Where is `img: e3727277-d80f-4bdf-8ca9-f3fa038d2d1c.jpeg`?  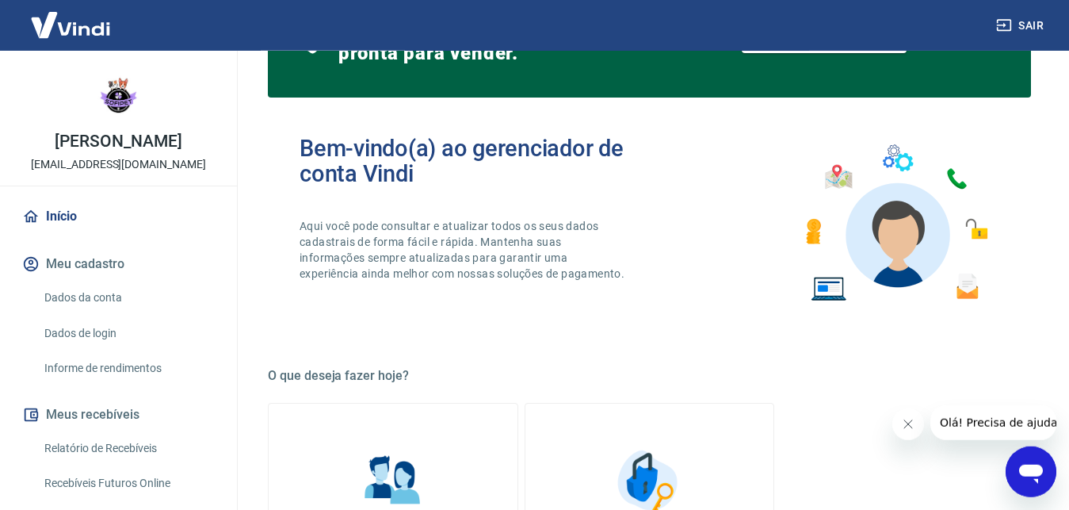 img: e3727277-d80f-4bdf-8ca9-f3fa038d2d1c.jpeg is located at coordinates (119, 95).